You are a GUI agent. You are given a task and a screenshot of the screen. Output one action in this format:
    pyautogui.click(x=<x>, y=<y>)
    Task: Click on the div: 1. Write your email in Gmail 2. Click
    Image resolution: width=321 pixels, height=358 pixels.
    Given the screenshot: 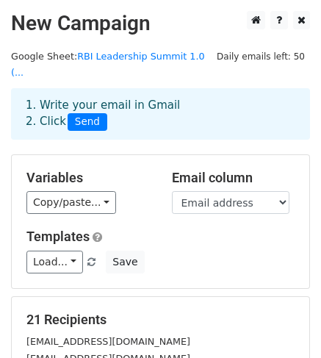 What is the action you would take?
    pyautogui.click(x=160, y=114)
    